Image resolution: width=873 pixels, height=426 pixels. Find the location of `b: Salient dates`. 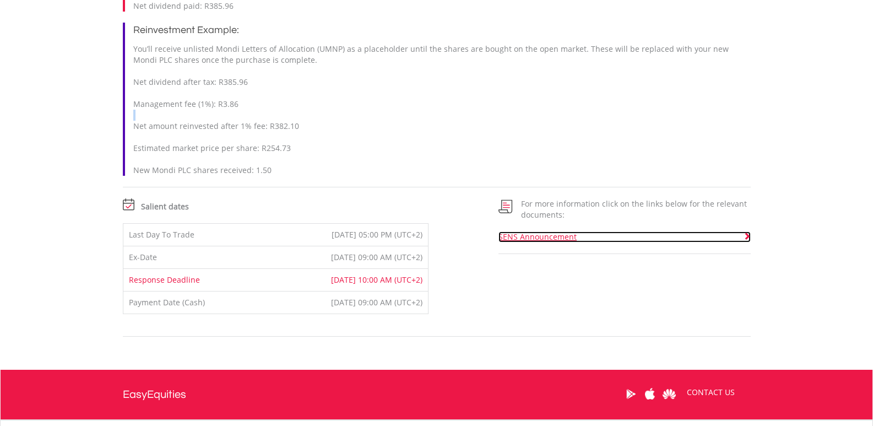

b: Salient dates is located at coordinates (165, 206).